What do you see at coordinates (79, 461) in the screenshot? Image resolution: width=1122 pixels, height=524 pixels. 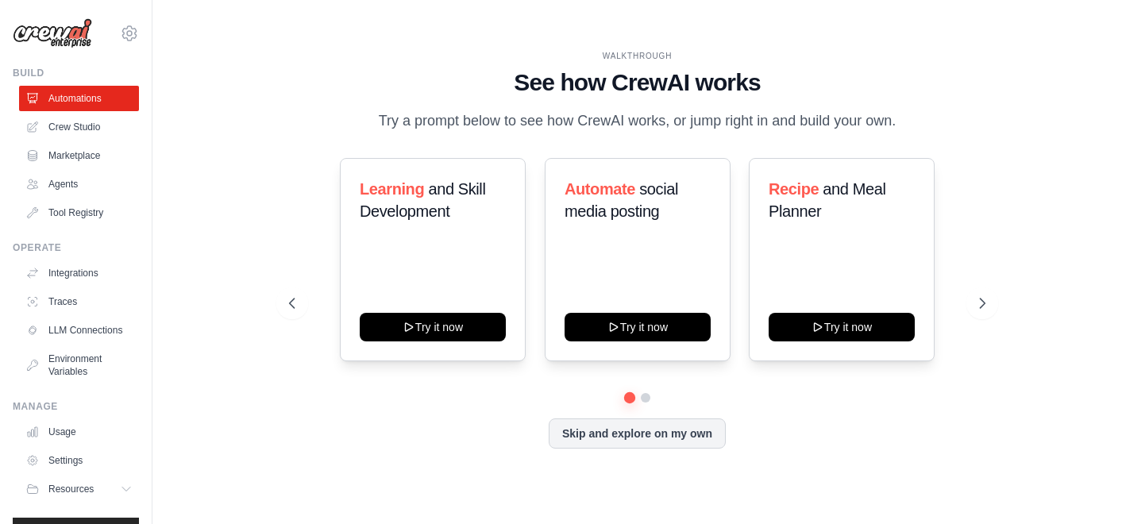 I see `a: Settings` at bounding box center [79, 461].